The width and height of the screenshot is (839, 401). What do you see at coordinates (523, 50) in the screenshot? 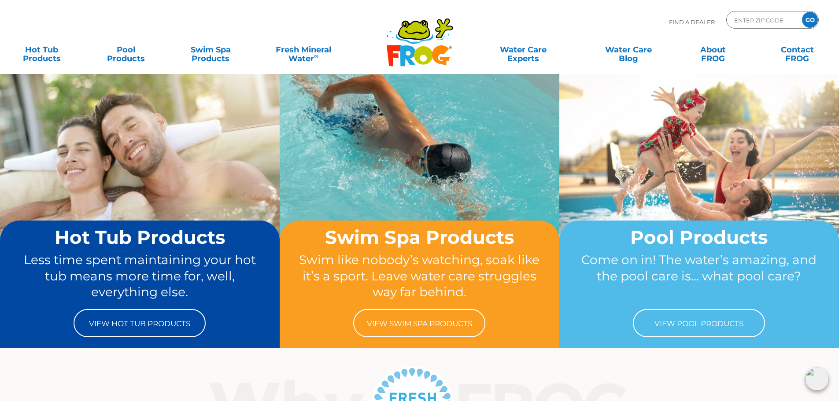
I see `a: Water CareExperts` at bounding box center [523, 50].